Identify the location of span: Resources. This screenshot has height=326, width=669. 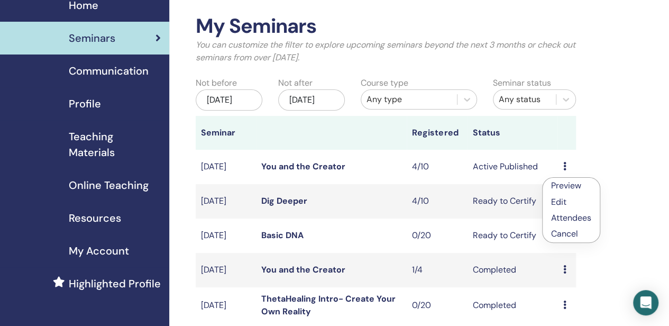
(95, 218).